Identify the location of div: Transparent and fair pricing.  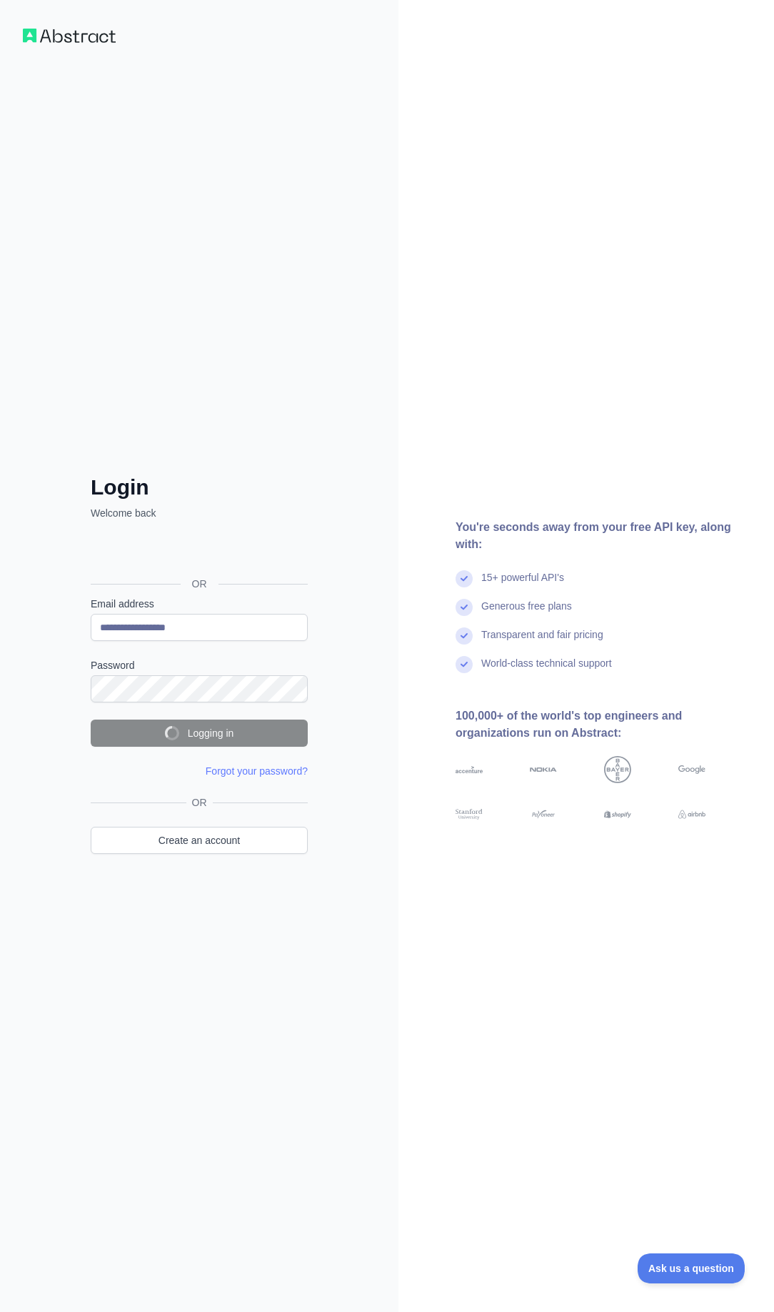
(542, 642).